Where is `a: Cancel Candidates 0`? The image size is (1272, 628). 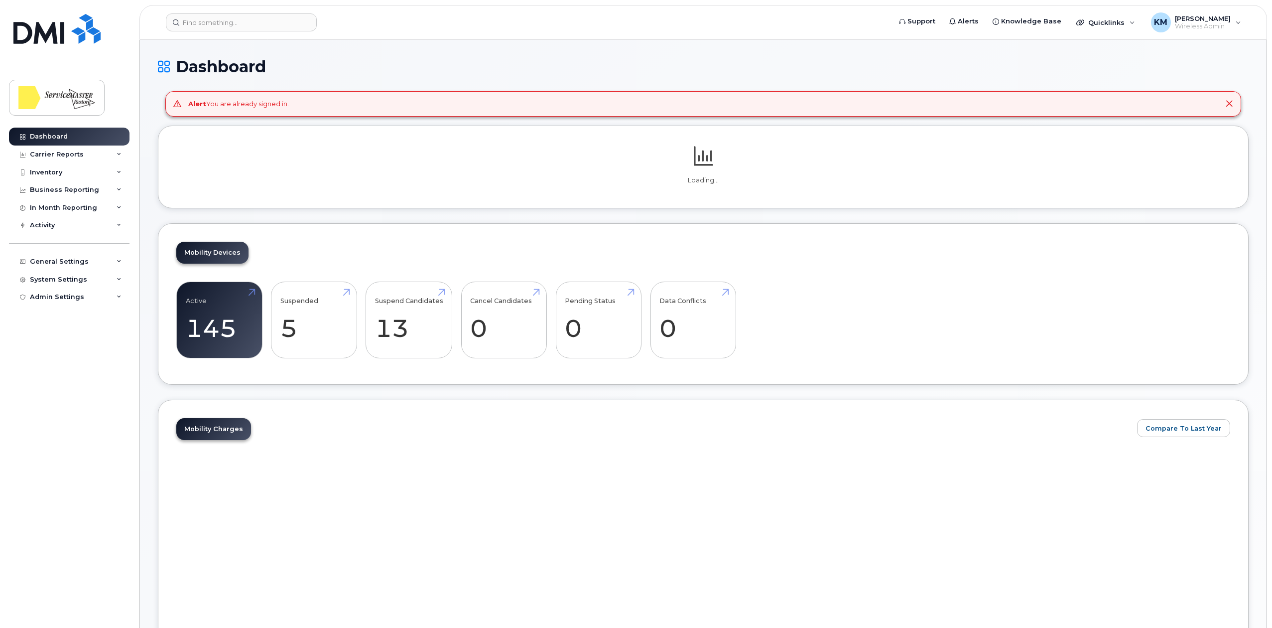 a: Cancel Candidates 0 is located at coordinates (504, 320).